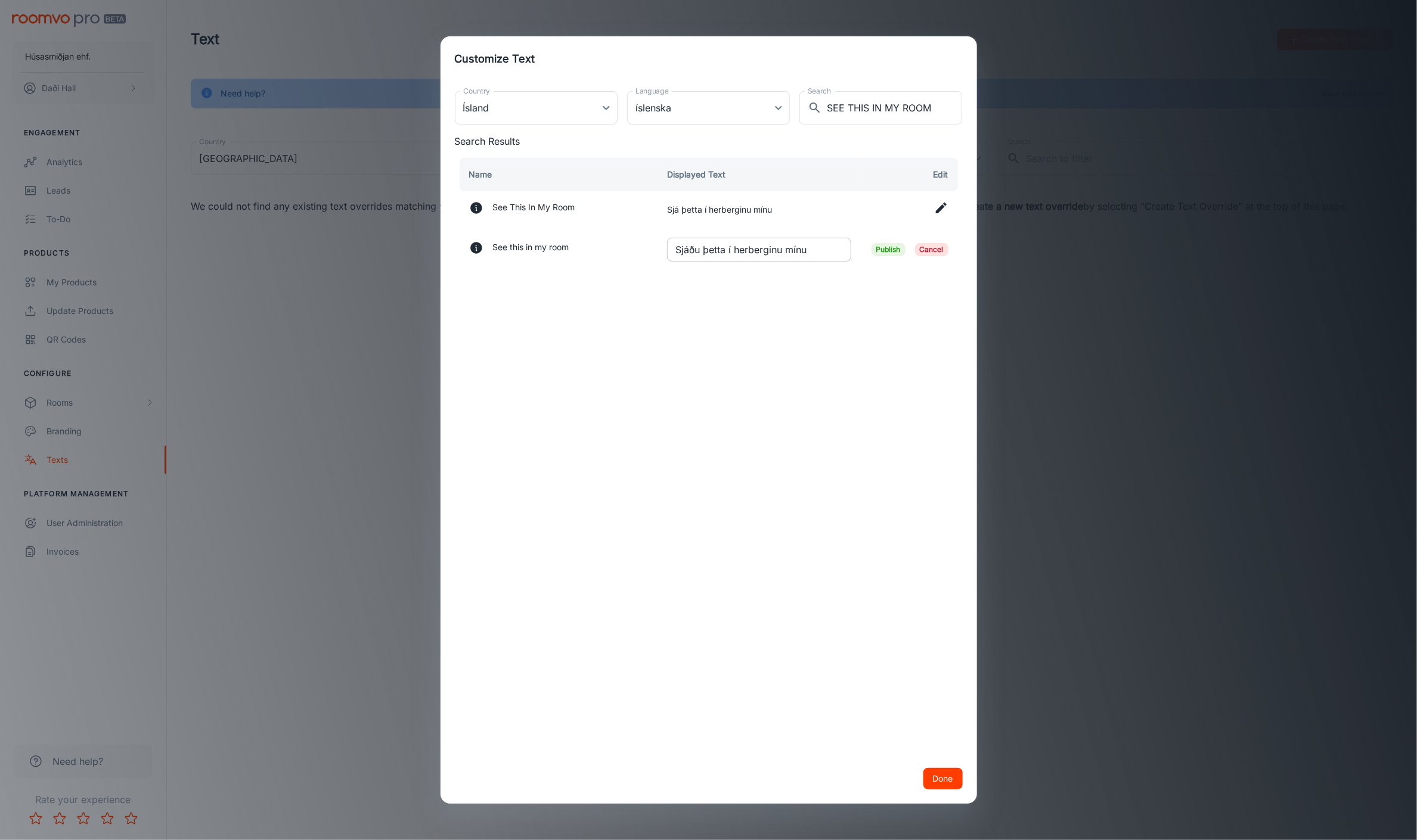 The image size is (1417, 840). I want to click on p: See This In My Room, so click(534, 210).